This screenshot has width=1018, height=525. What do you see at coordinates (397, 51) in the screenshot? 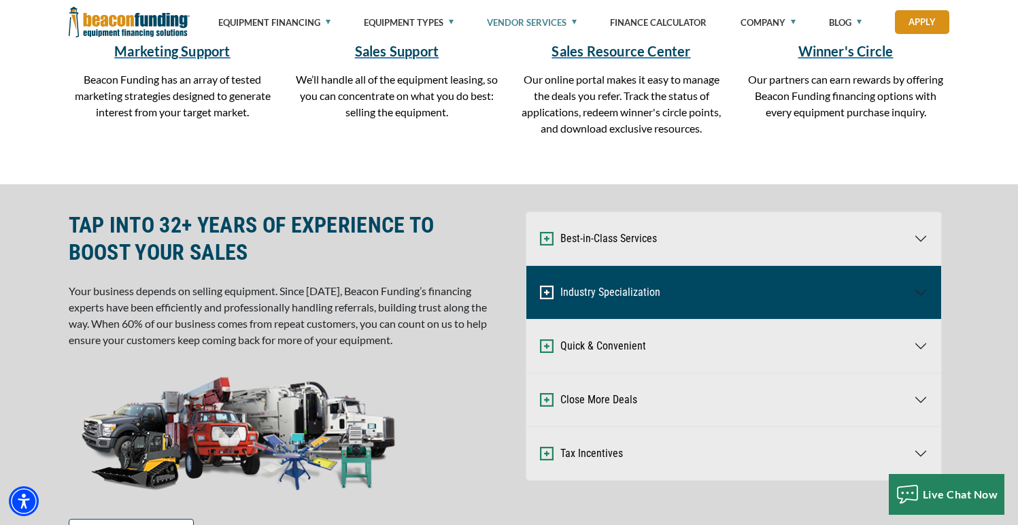
I see `a: Sales Support` at bounding box center [397, 51].